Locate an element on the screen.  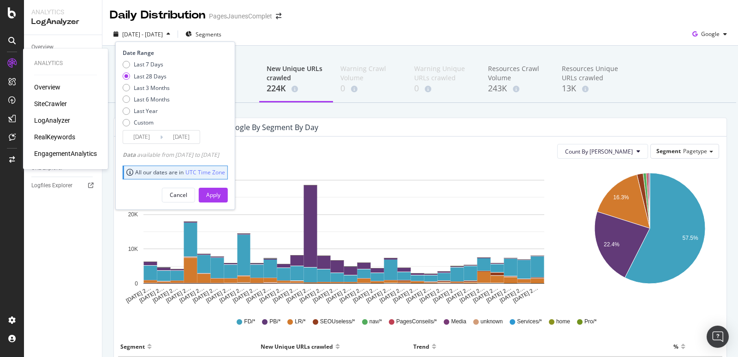
div: PagesJaunesComplet is located at coordinates (240, 16).